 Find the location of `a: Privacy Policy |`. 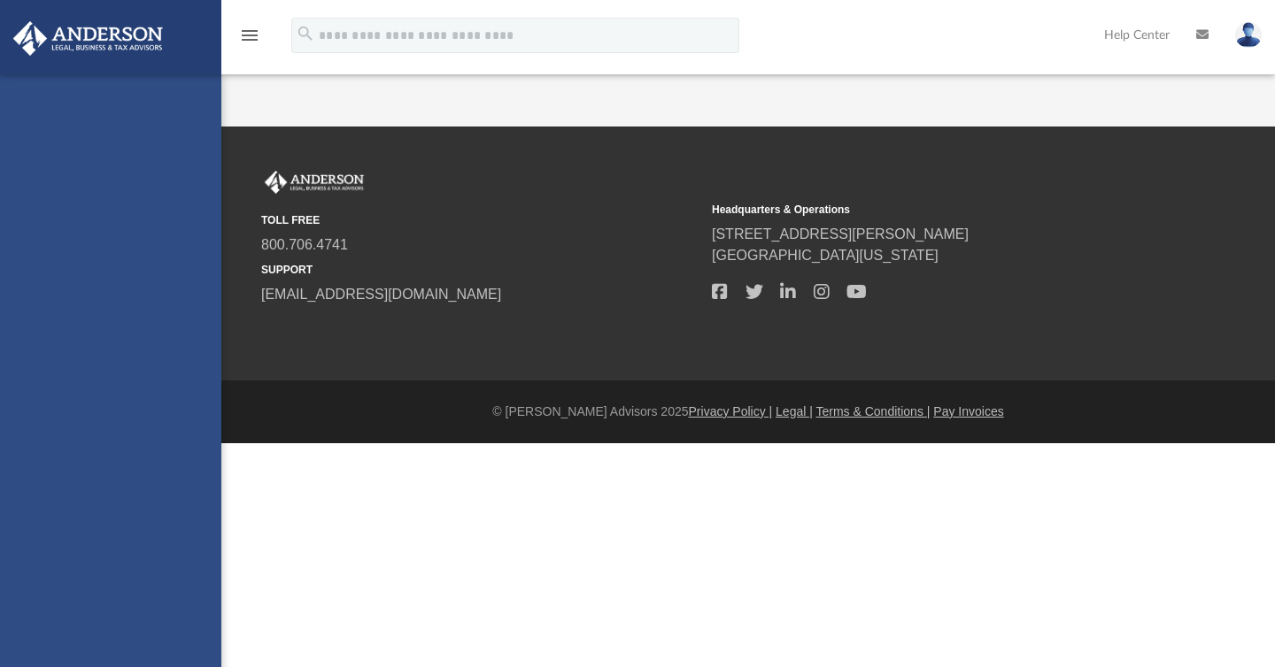

a: Privacy Policy | is located at coordinates (730, 412).